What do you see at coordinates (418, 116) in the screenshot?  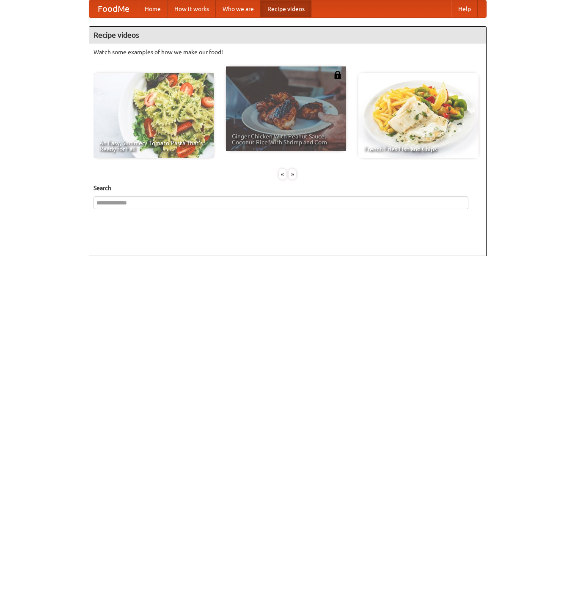 I see `a: French Fries Fish and Chips` at bounding box center [418, 116].